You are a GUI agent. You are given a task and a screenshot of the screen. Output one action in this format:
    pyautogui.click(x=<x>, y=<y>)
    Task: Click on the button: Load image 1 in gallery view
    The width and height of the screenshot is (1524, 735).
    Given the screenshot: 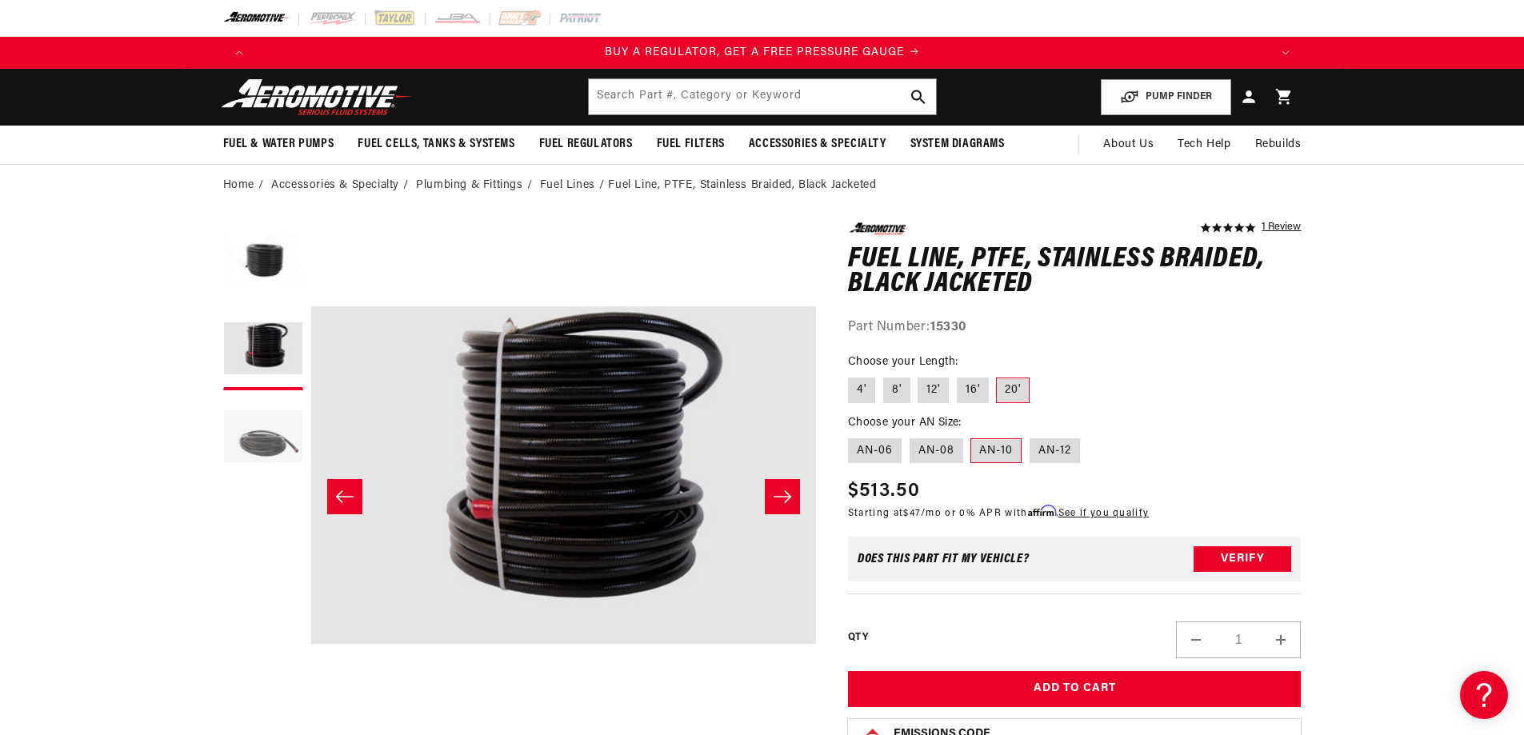 What is the action you would take?
    pyautogui.click(x=263, y=262)
    